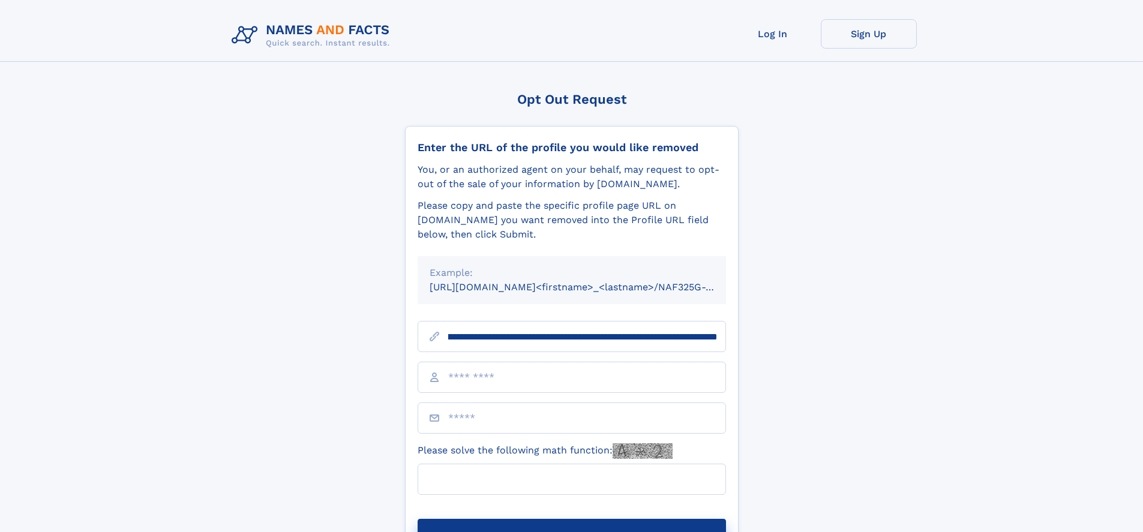  I want to click on a: Sign Up, so click(869, 34).